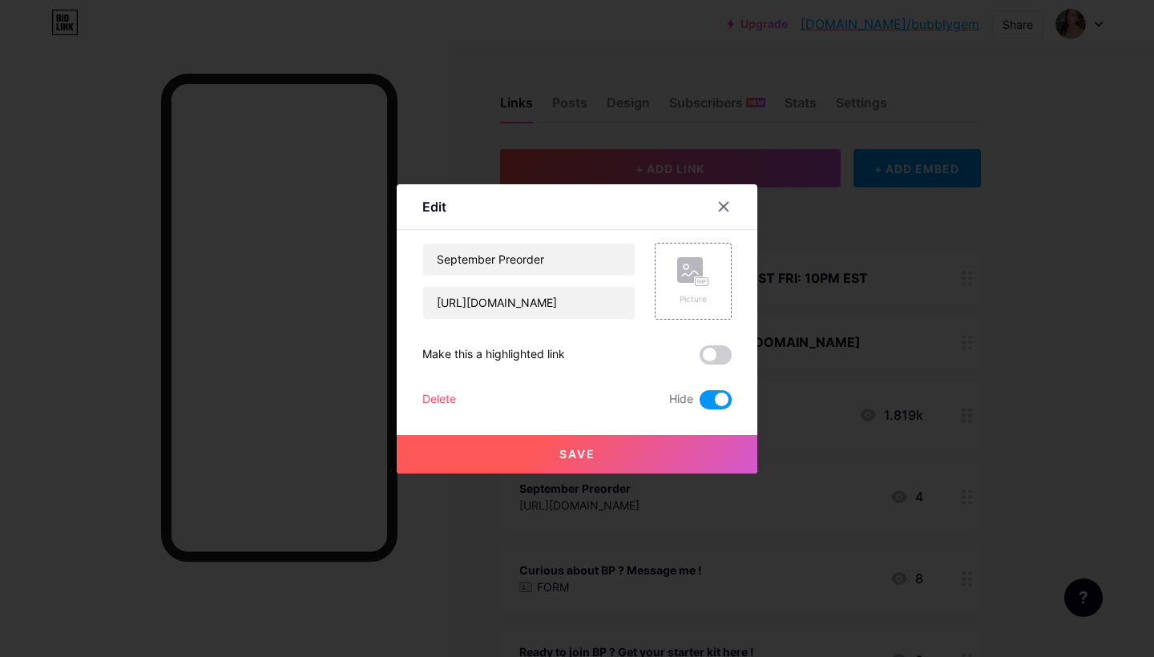 This screenshot has height=657, width=1154. I want to click on div: Make this a highlighted link, so click(494, 355).